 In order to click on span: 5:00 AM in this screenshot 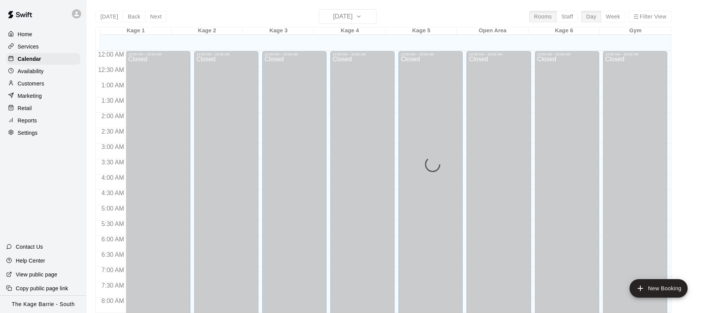, I will do `click(113, 208)`.